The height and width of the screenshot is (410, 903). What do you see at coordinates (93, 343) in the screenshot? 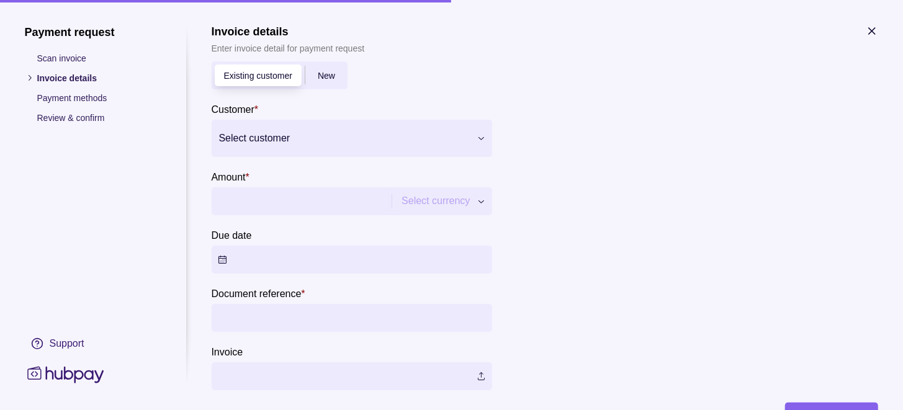
I see `a: Support` at bounding box center [93, 343].